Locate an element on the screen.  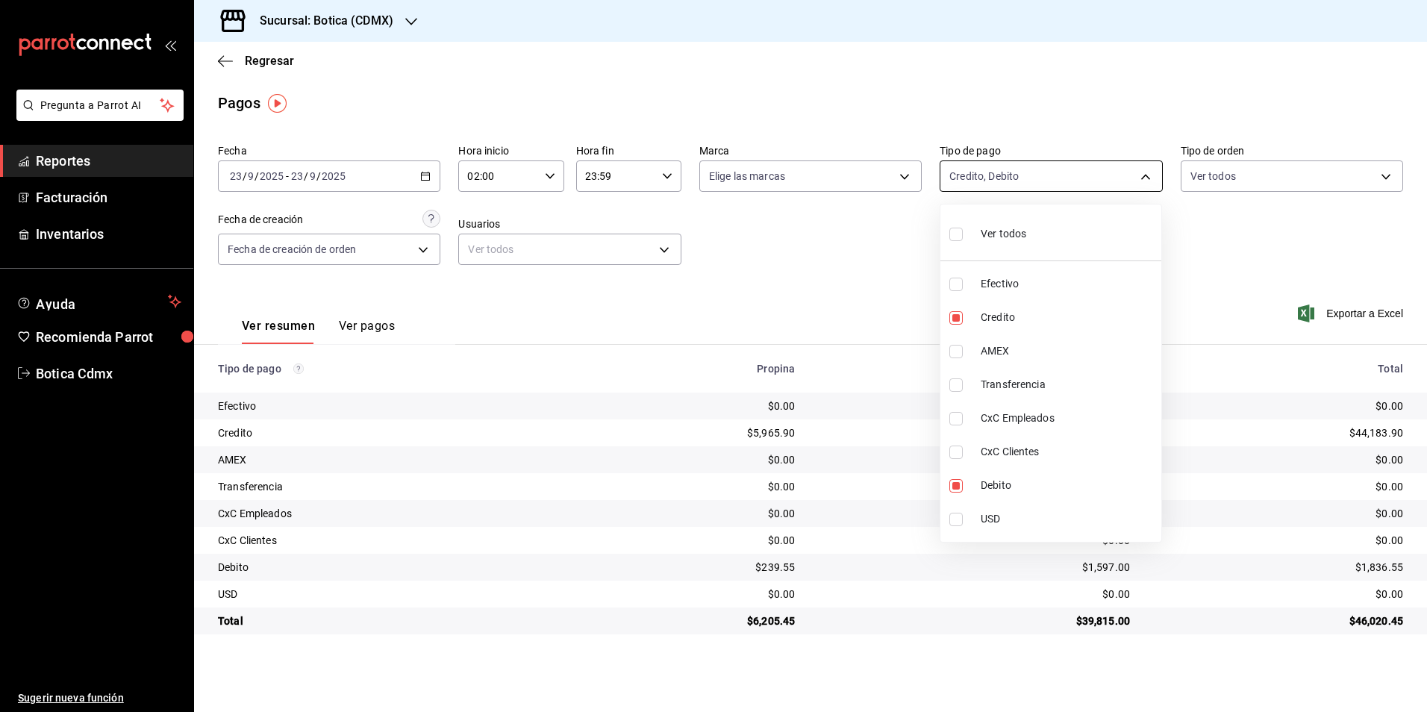
span: Debito is located at coordinates (1068, 485).